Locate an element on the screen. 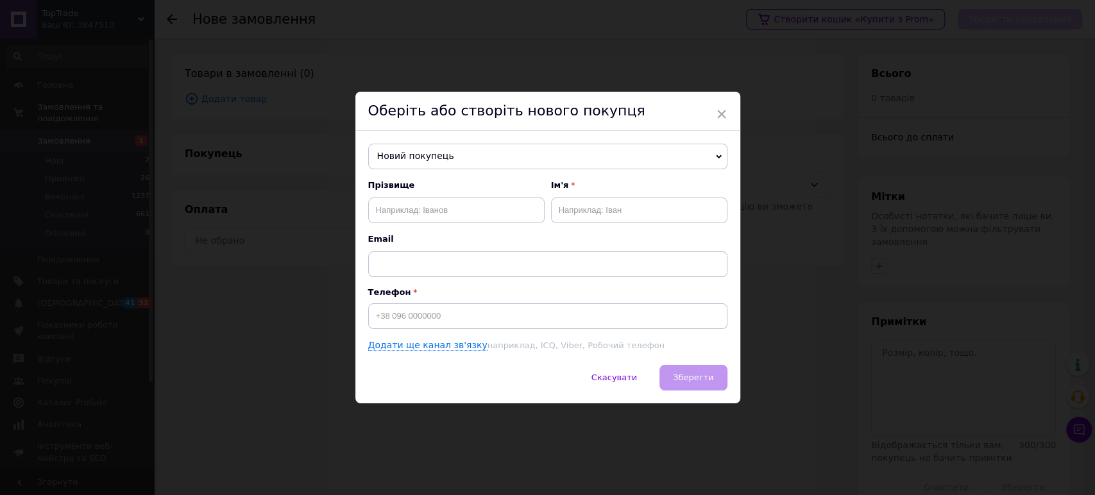 The width and height of the screenshot is (1095, 495). span: Email is located at coordinates (548, 239).